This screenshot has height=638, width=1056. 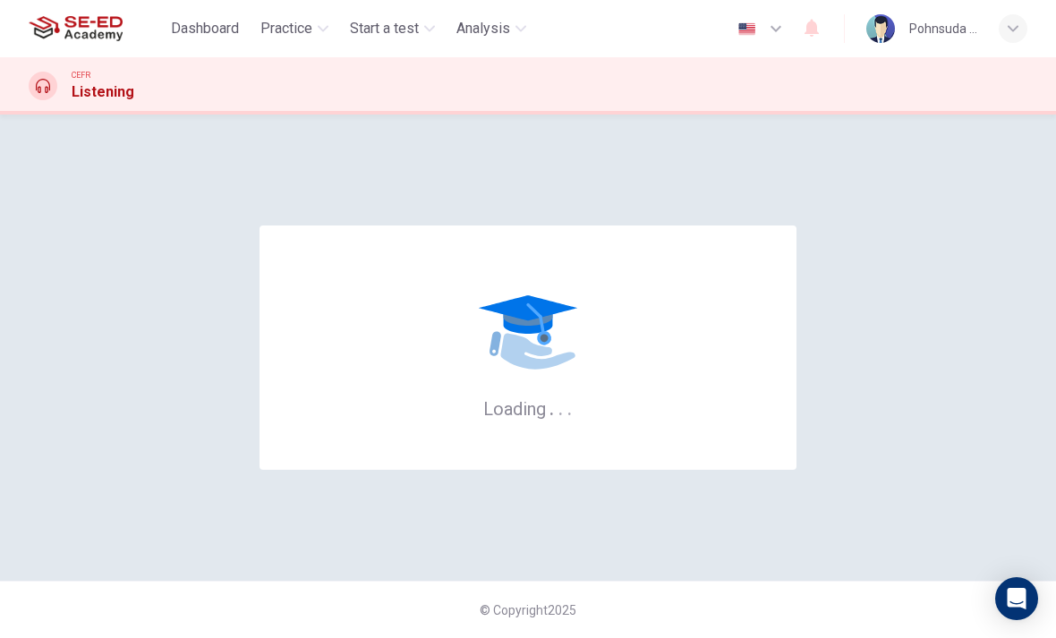 I want to click on span: Practice, so click(x=286, y=29).